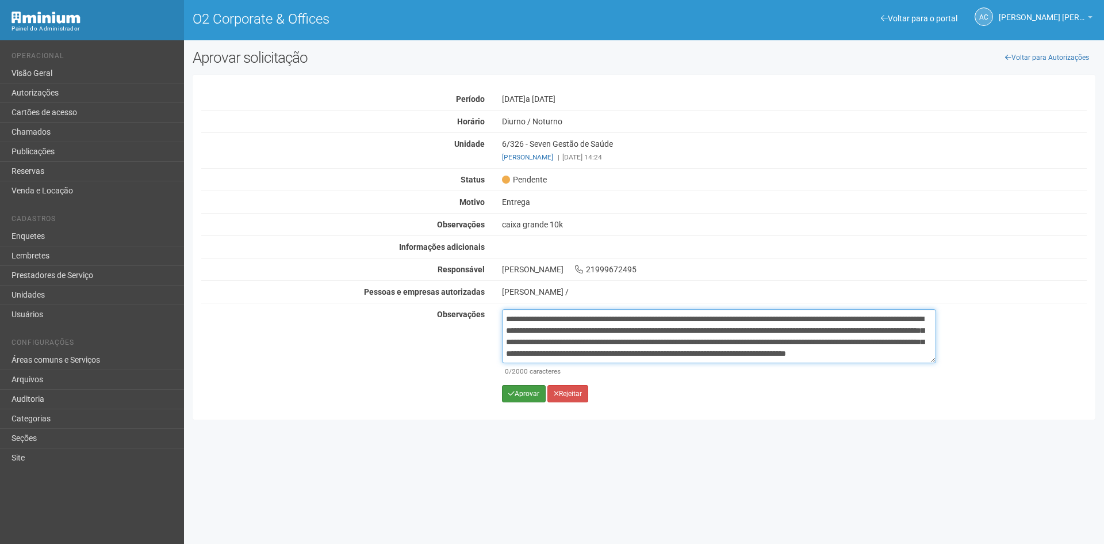 This screenshot has width=1104, height=544. Describe the element at coordinates (719, 371) in the screenshot. I see `div: /2000 caracteres` at that location.